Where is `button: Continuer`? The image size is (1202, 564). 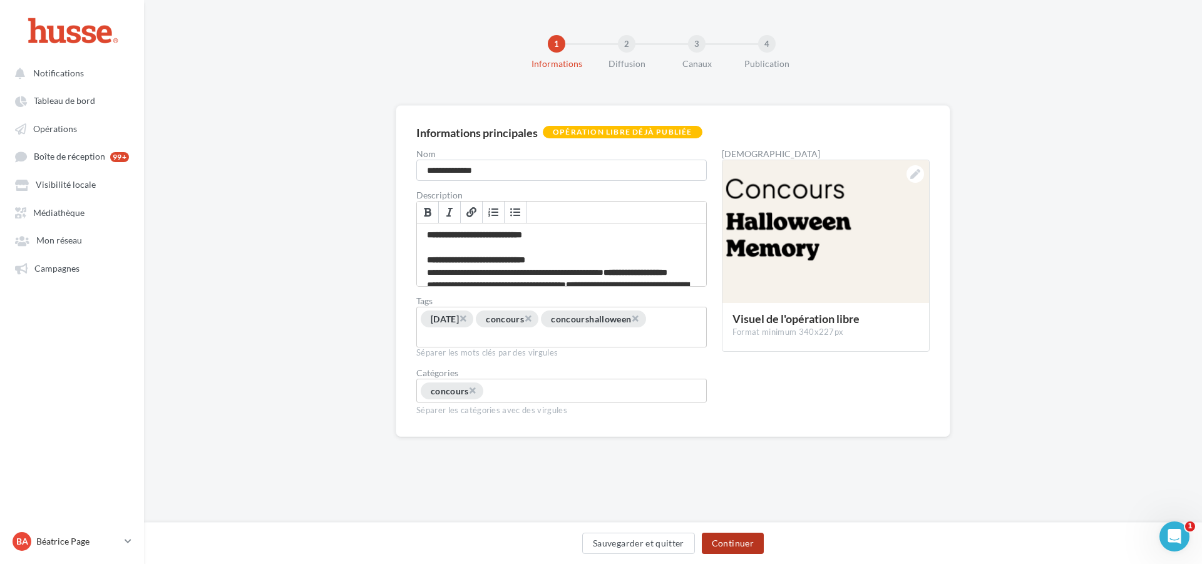 button: Continuer is located at coordinates (732, 543).